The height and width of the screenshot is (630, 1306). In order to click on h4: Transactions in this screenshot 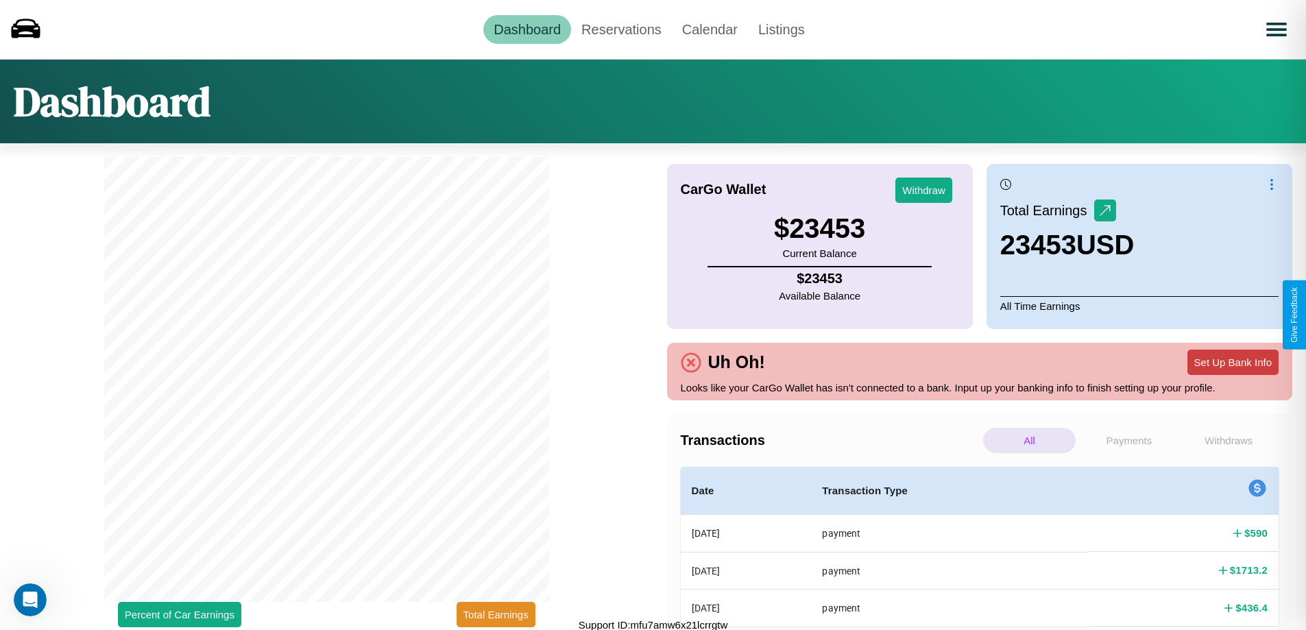, I will do `click(831, 440)`.